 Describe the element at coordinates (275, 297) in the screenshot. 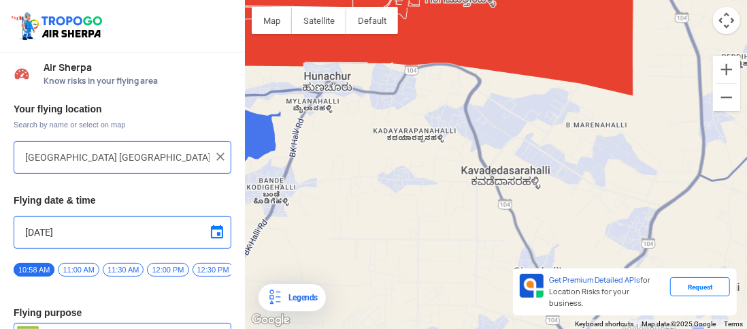

I see `img: Legends` at that location.